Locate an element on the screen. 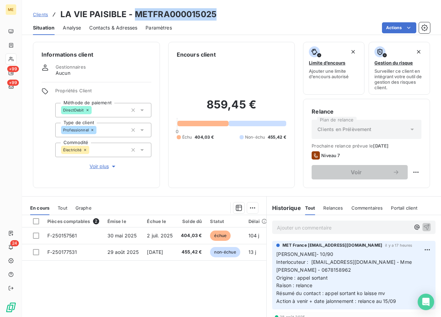 The height and width of the screenshot is (317, 441). img: Logo LeanPay is located at coordinates (11, 308).